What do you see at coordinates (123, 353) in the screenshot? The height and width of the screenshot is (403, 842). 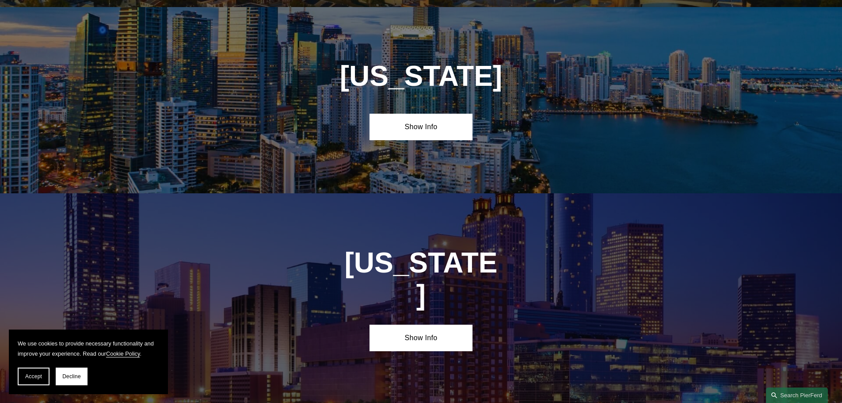 I see `a: Cookie Policy` at bounding box center [123, 353].